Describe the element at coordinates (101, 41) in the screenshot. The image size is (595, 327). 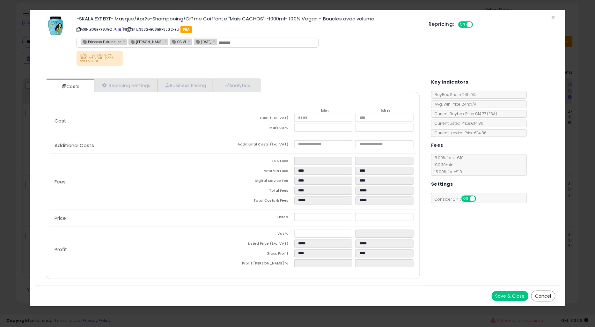
I see `span: Princess Futures Inc` at that location.